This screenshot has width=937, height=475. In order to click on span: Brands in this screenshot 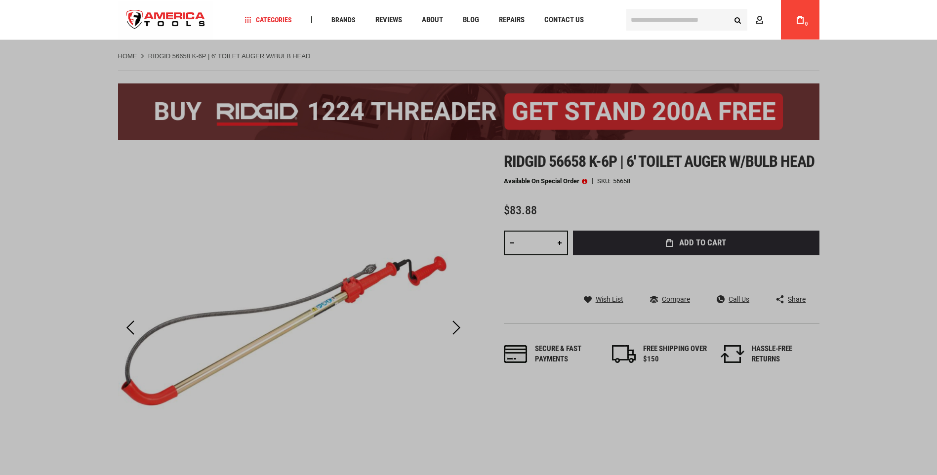, I will do `click(343, 20)`.